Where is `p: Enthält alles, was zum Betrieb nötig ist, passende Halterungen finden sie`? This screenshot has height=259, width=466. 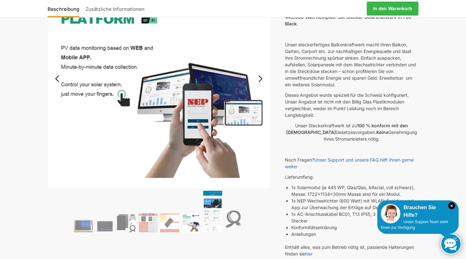 p: Enthält alles, was zum Betrieb nötig ist, passende Halterungen finden sie is located at coordinates (352, 250).